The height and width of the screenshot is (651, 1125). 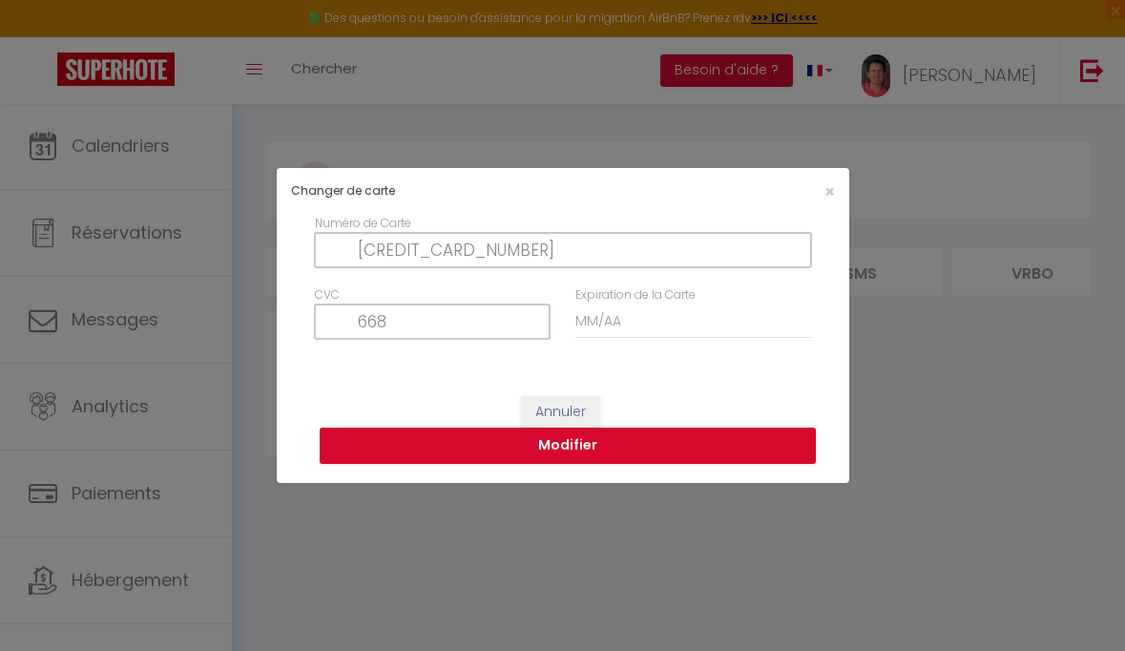 What do you see at coordinates (327, 295) in the screenshot?
I see `label: CVC` at bounding box center [327, 295].